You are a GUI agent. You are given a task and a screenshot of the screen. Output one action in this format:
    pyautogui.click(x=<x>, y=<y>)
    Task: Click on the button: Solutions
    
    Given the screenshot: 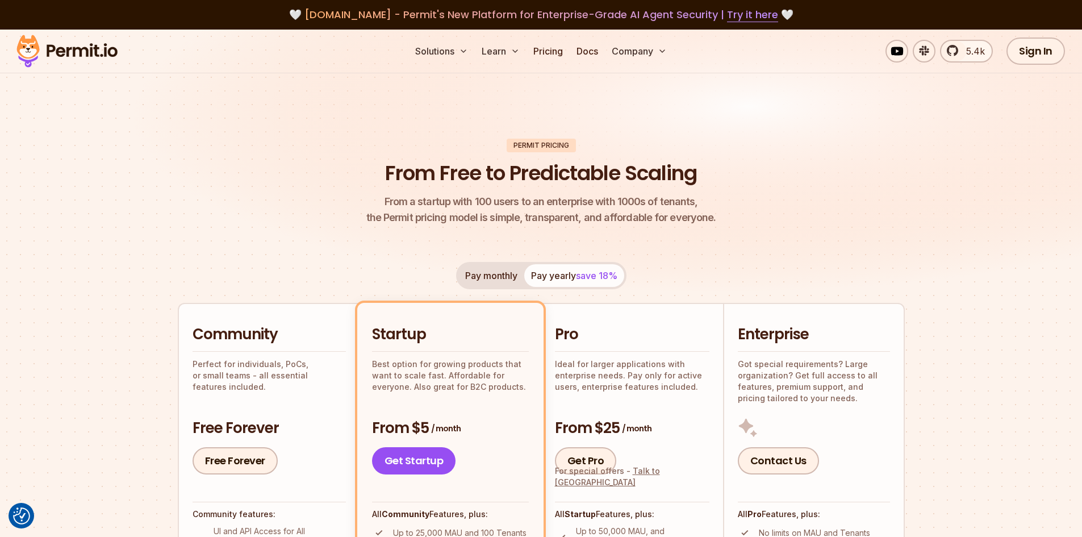 What is the action you would take?
    pyautogui.click(x=441, y=51)
    